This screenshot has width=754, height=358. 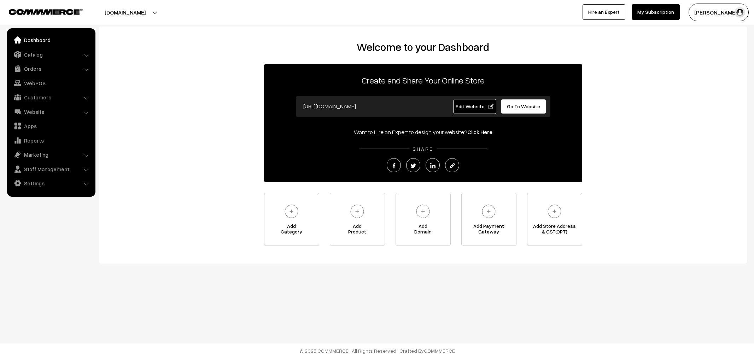 What do you see at coordinates (423, 230) in the screenshot?
I see `span: Add Domain` at bounding box center [423, 230].